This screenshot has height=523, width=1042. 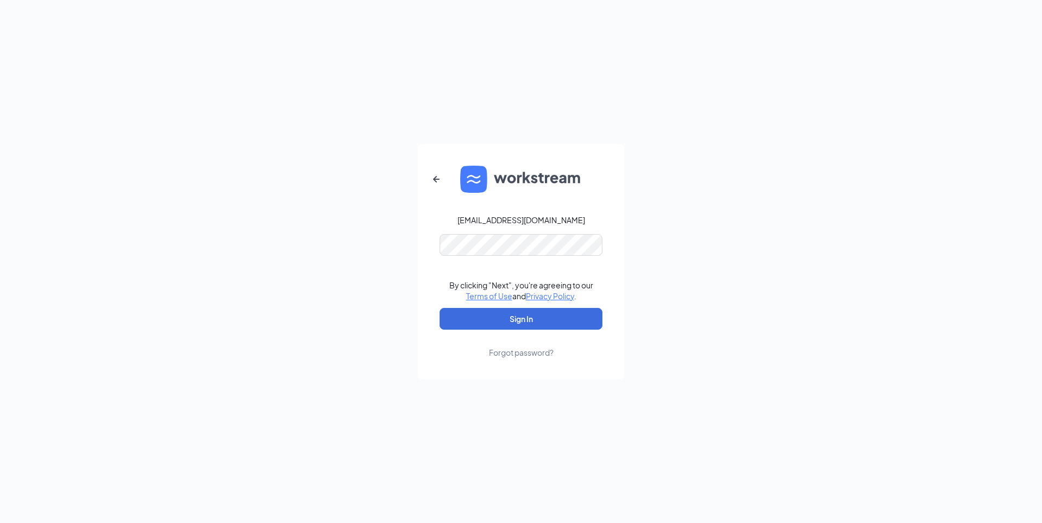 What do you see at coordinates (437, 179) in the screenshot?
I see `button: ArrowLeftNew` at bounding box center [437, 179].